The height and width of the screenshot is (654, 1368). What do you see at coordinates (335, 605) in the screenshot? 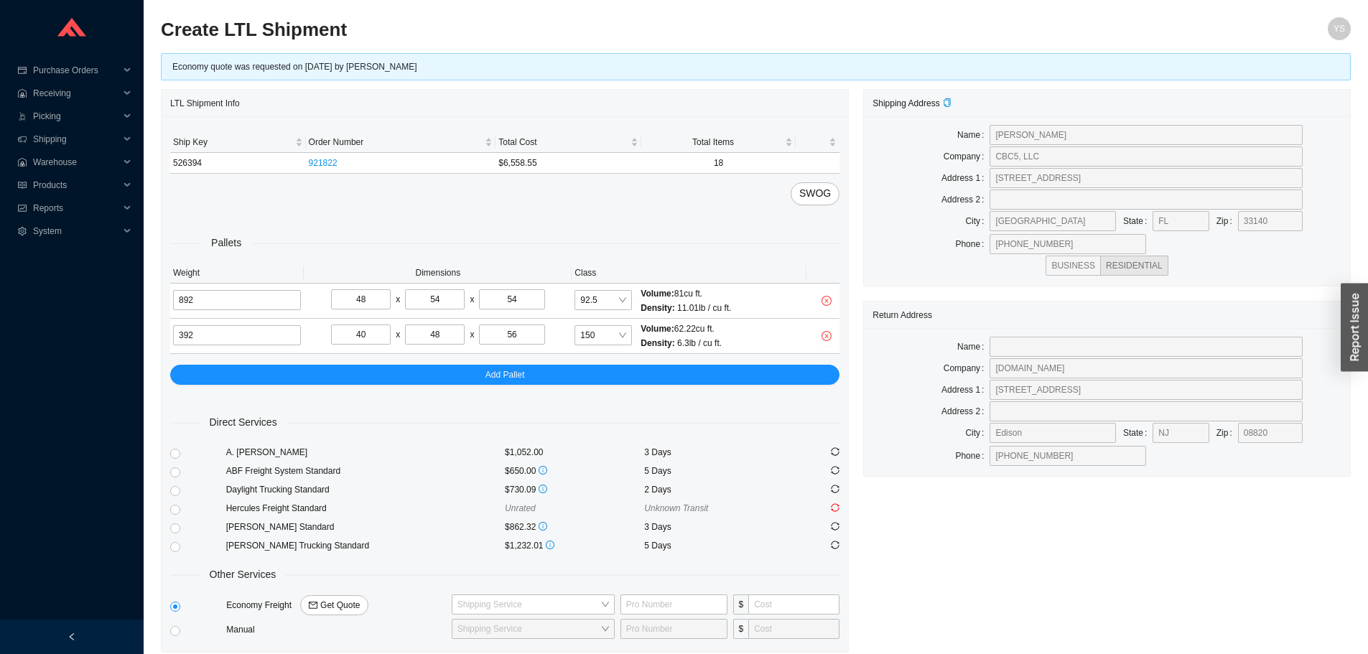
I see `div: Economy Freight` at bounding box center [335, 605].